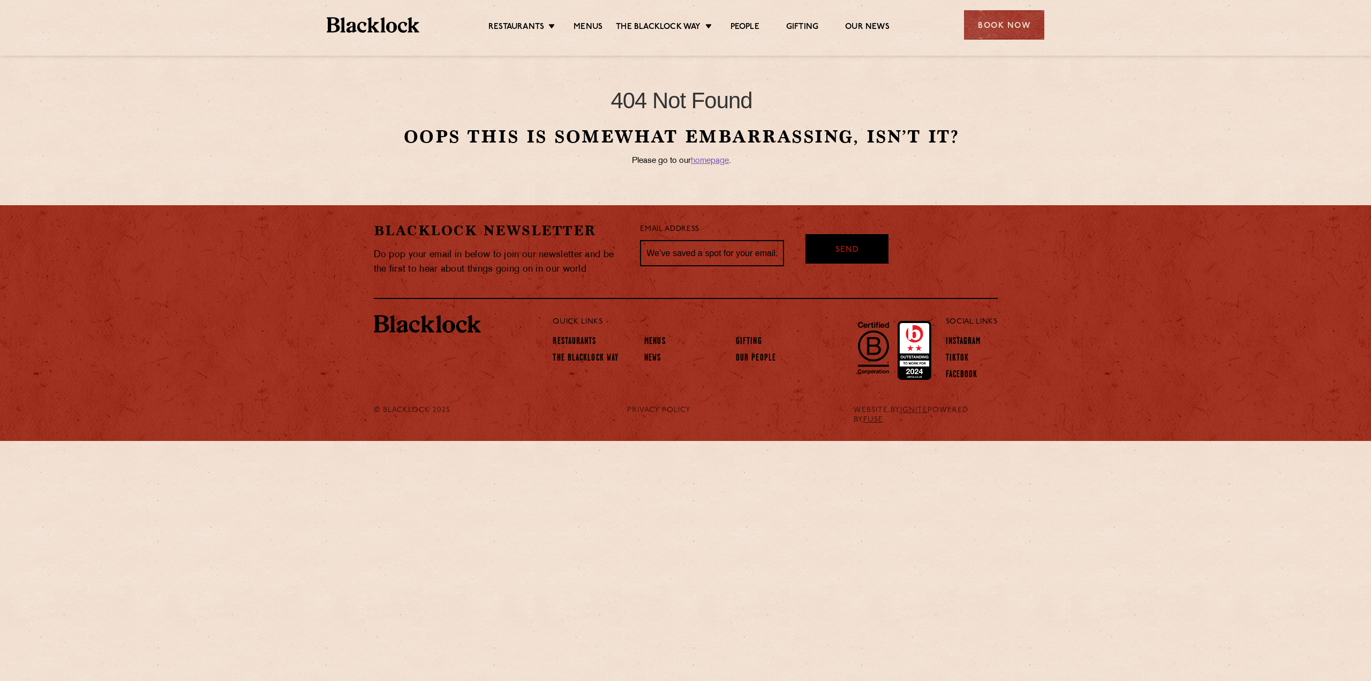  I want to click on div: © Blacklock 2025, so click(419, 415).